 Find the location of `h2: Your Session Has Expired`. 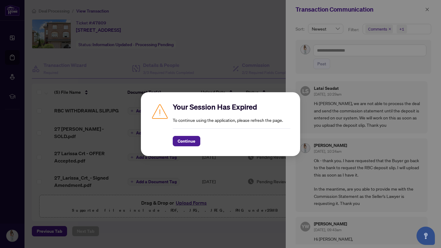

h2: Your Session Has Expired is located at coordinates (231, 107).